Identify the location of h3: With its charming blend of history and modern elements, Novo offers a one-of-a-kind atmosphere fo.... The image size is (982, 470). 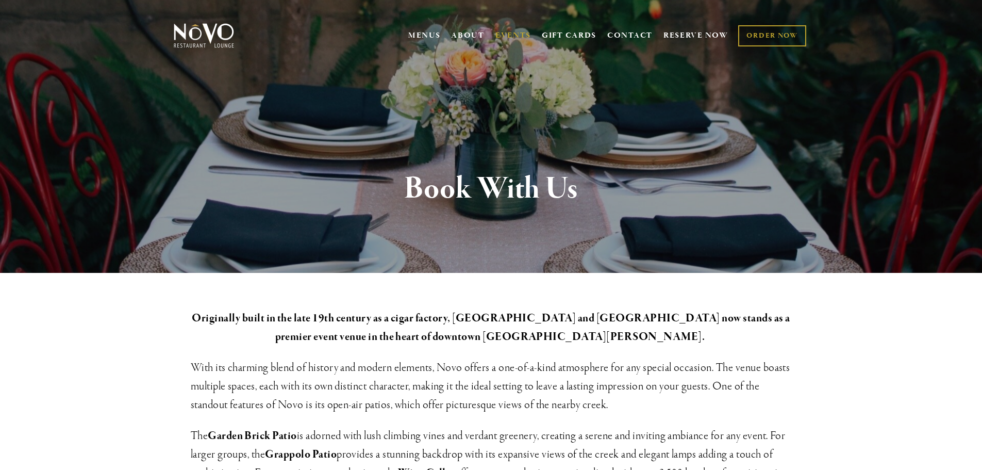
(491, 386).